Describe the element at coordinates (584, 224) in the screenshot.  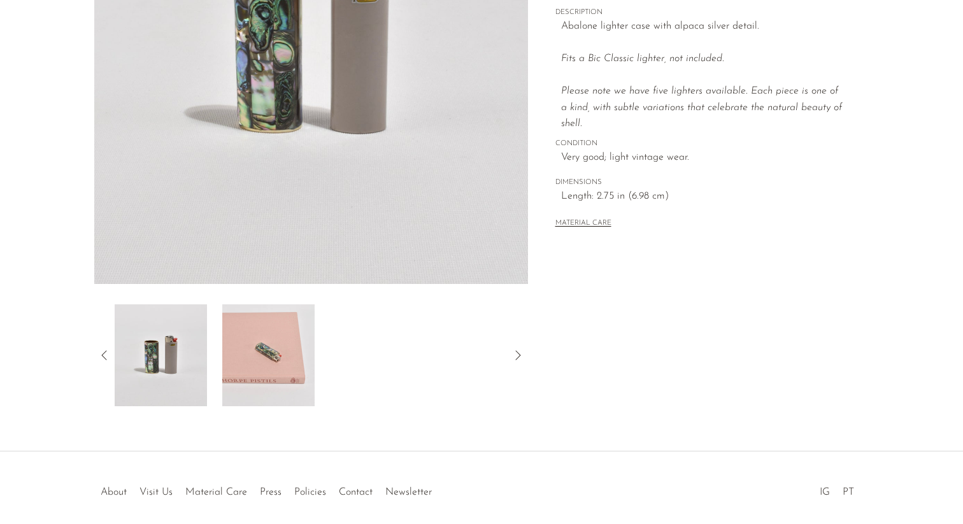
I see `button: MATERIAL CARE` at that location.